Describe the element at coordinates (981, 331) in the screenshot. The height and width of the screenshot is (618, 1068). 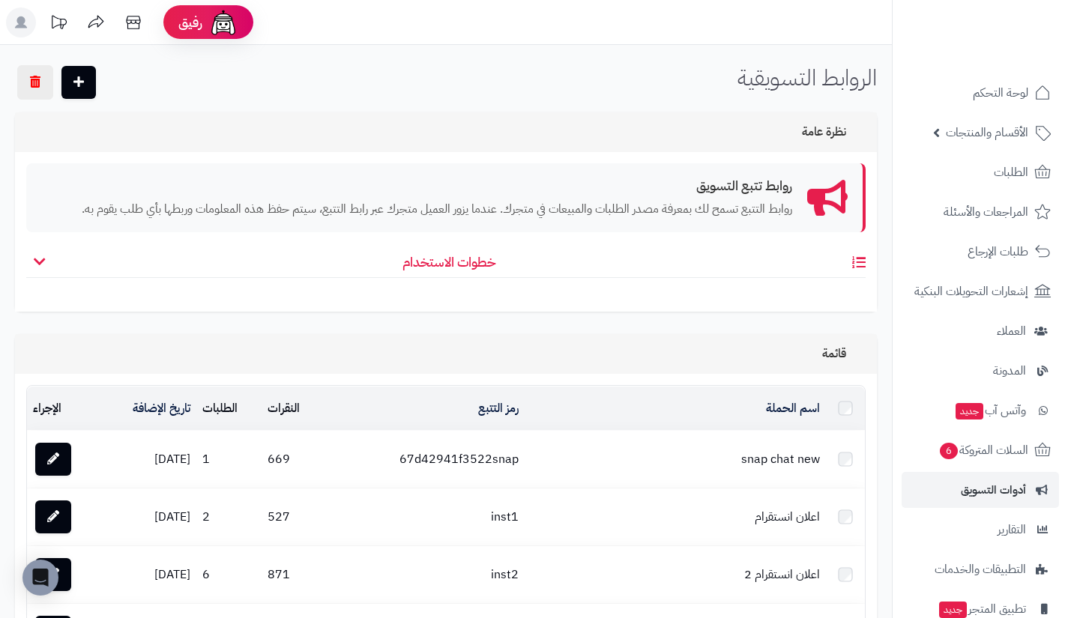
I see `a: العملاء` at that location.